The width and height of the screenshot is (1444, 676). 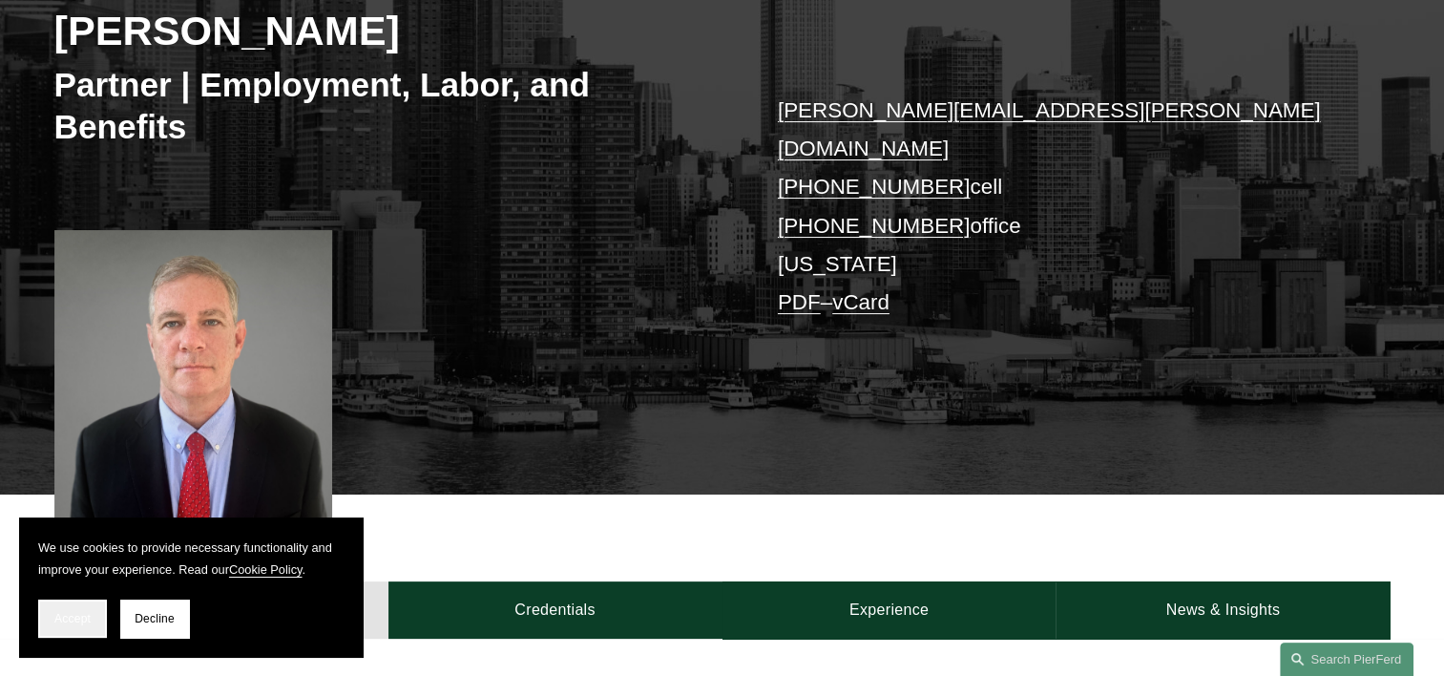 I want to click on a: PDF, so click(x=799, y=301).